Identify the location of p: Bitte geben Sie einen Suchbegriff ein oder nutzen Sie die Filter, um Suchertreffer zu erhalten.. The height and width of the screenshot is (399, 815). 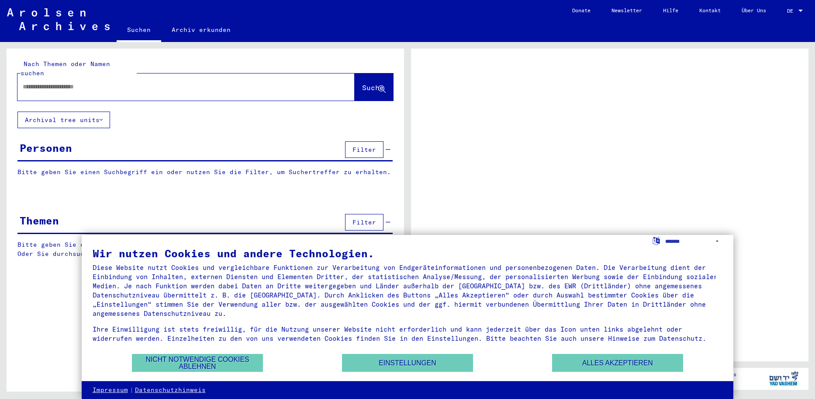
(205, 172).